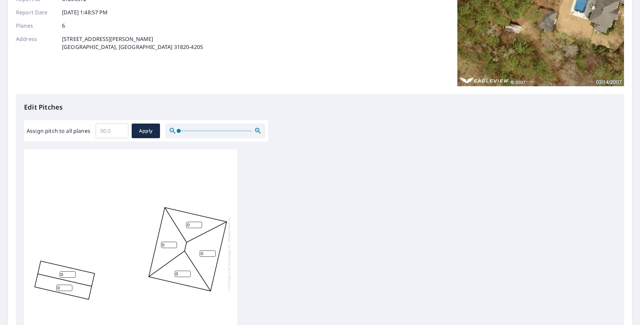 This screenshot has height=325, width=640. What do you see at coordinates (146, 131) in the screenshot?
I see `button: Apply` at bounding box center [146, 131].